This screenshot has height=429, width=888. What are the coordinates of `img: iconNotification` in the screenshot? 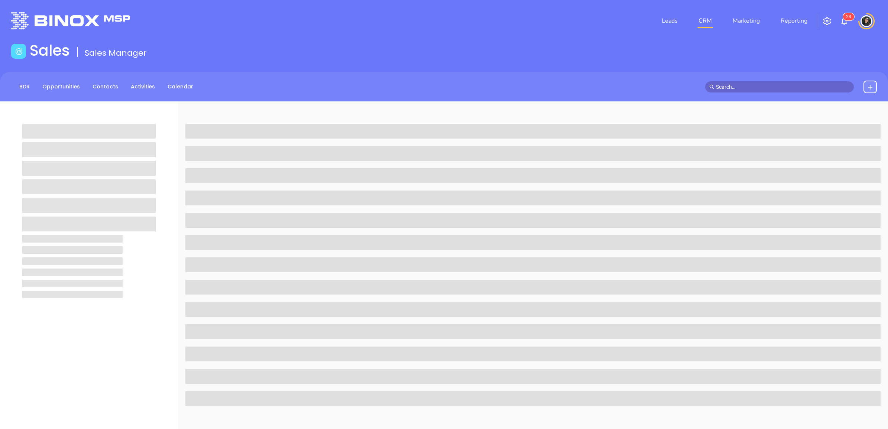 It's located at (844, 21).